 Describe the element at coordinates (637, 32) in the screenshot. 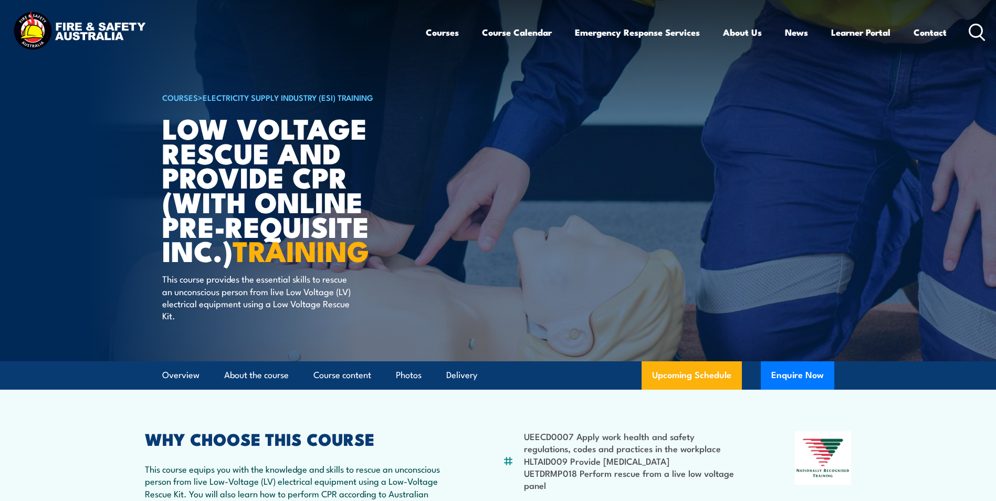

I see `a: Emergency Response Services` at that location.